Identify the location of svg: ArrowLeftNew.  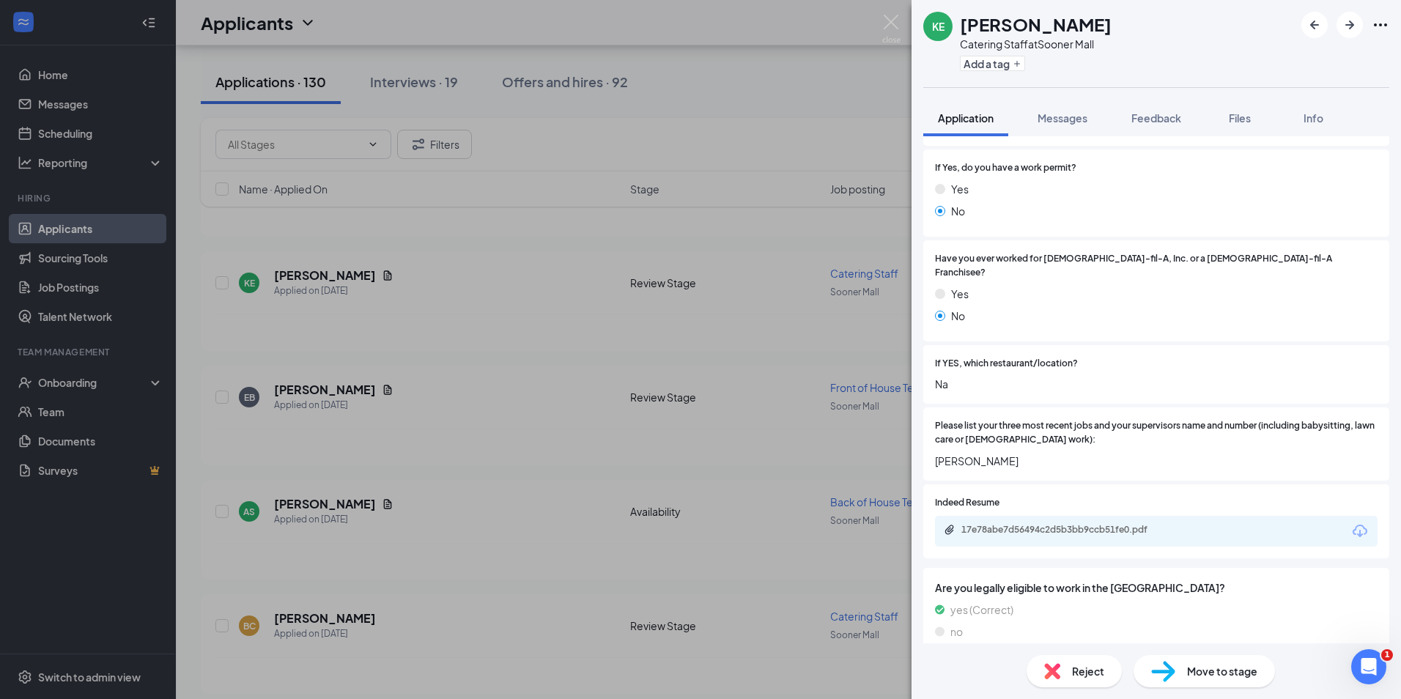
(1314, 25).